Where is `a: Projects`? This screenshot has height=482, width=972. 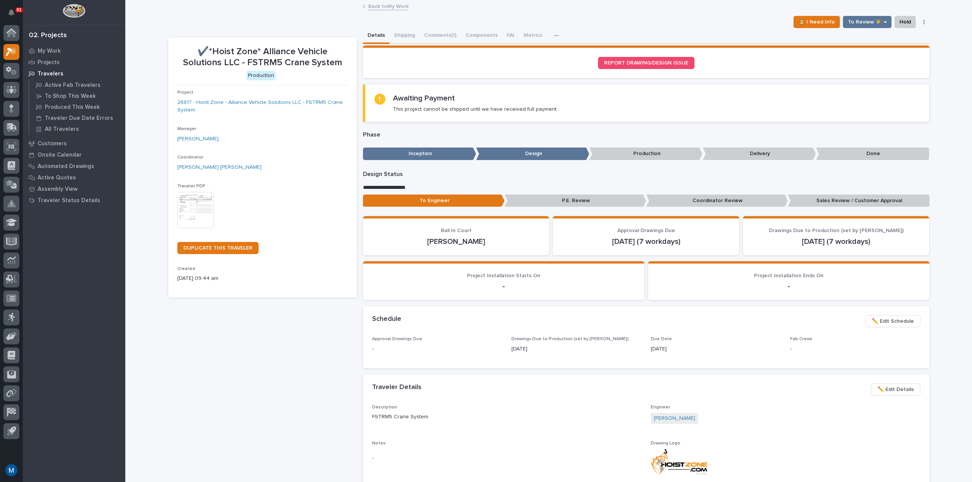 a: Projects is located at coordinates (74, 62).